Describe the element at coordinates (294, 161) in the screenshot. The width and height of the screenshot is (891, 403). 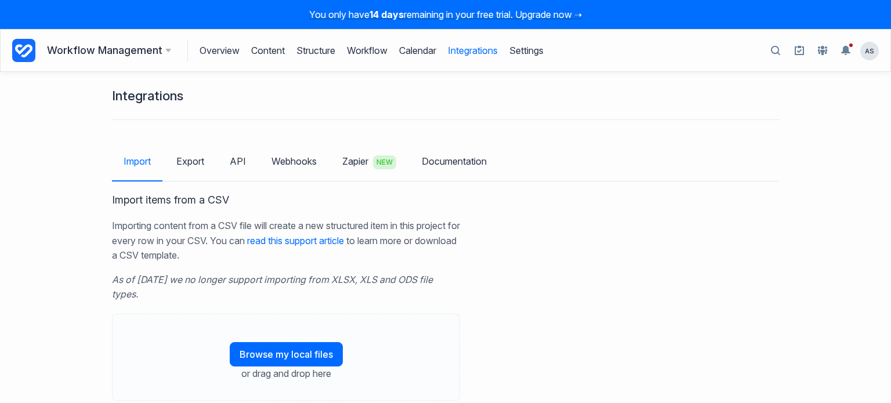
I see `a: Webhooks` at that location.